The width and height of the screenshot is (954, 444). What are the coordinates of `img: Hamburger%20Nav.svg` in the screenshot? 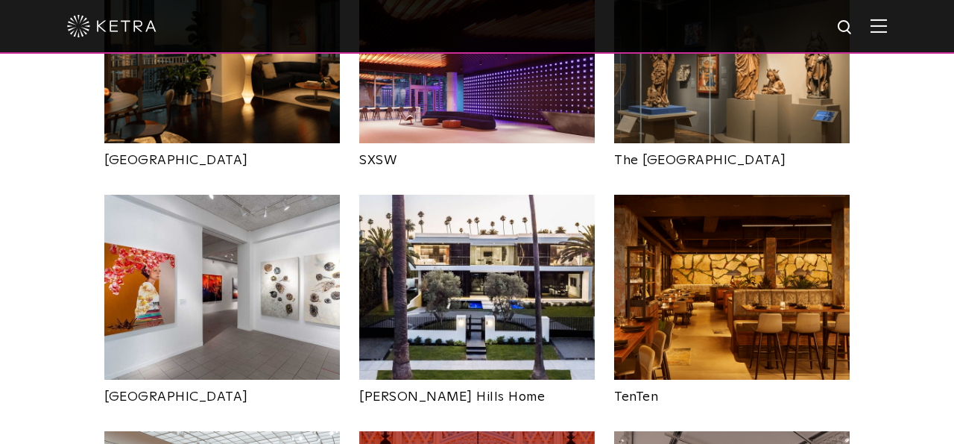 It's located at (879, 25).